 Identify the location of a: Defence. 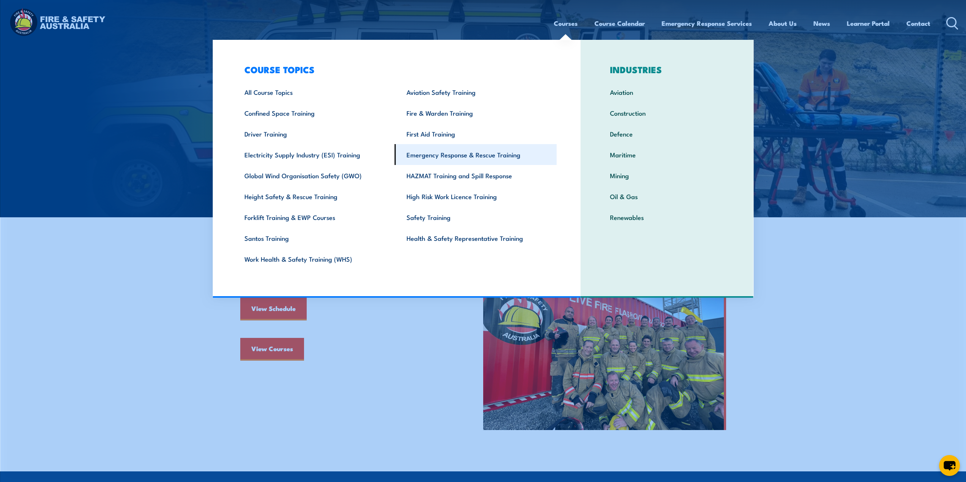
(667, 134).